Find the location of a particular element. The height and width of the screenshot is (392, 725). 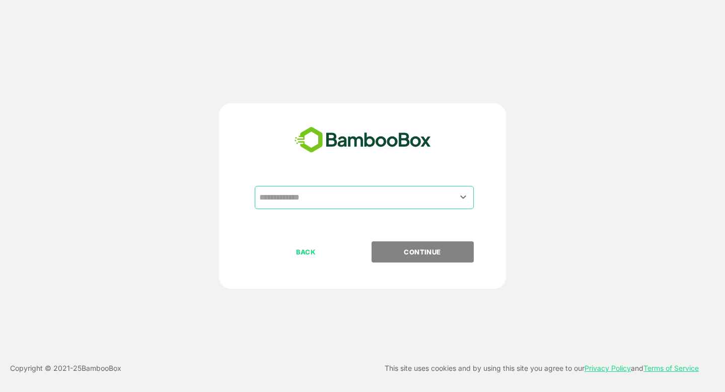

button: CONTINUE is located at coordinates (422, 252).